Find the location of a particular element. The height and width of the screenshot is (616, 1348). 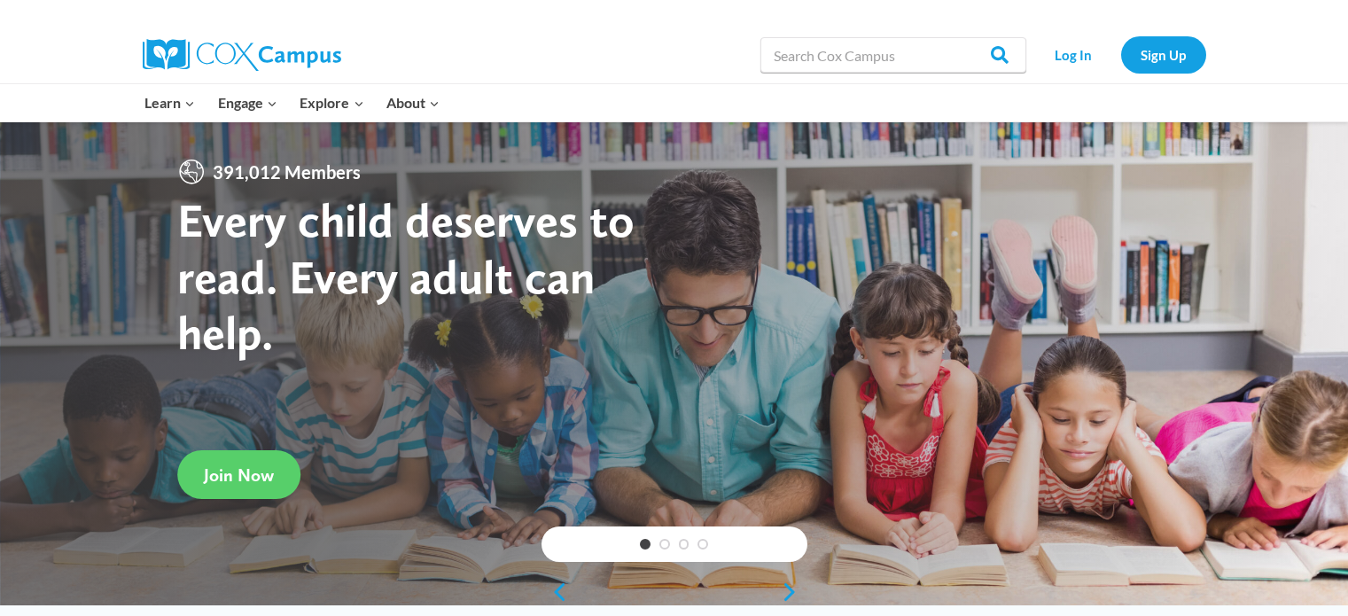

nav: Primary Navigation is located at coordinates (292, 103).